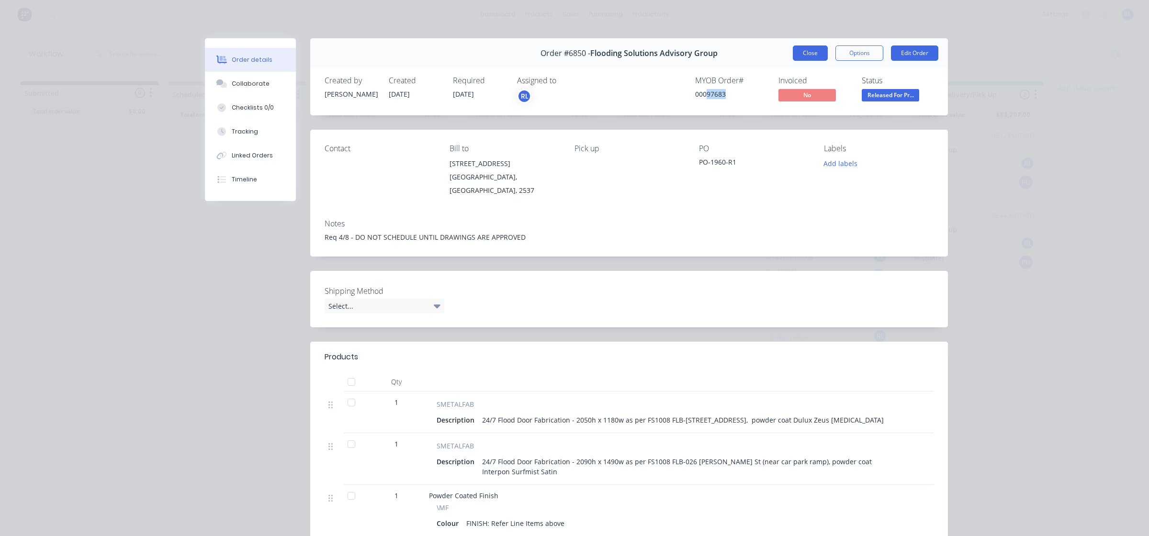 This screenshot has width=1149, height=536. What do you see at coordinates (629, 237) in the screenshot?
I see `div: Req 4/8 - DO NOT SCHEDULE UNTIL DRAWINGS ARE APPROVED` at bounding box center [629, 237].